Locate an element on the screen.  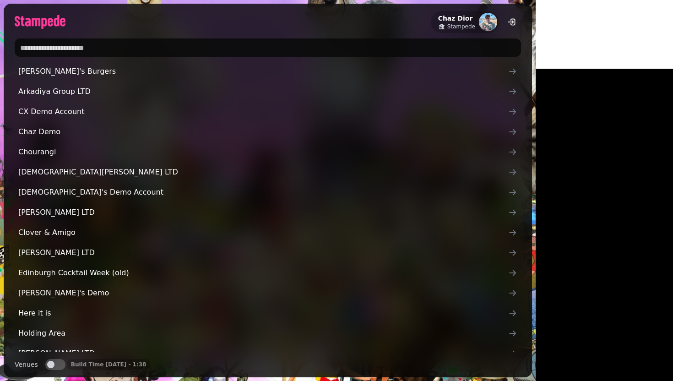
a: Chaz Demo is located at coordinates (268, 132).